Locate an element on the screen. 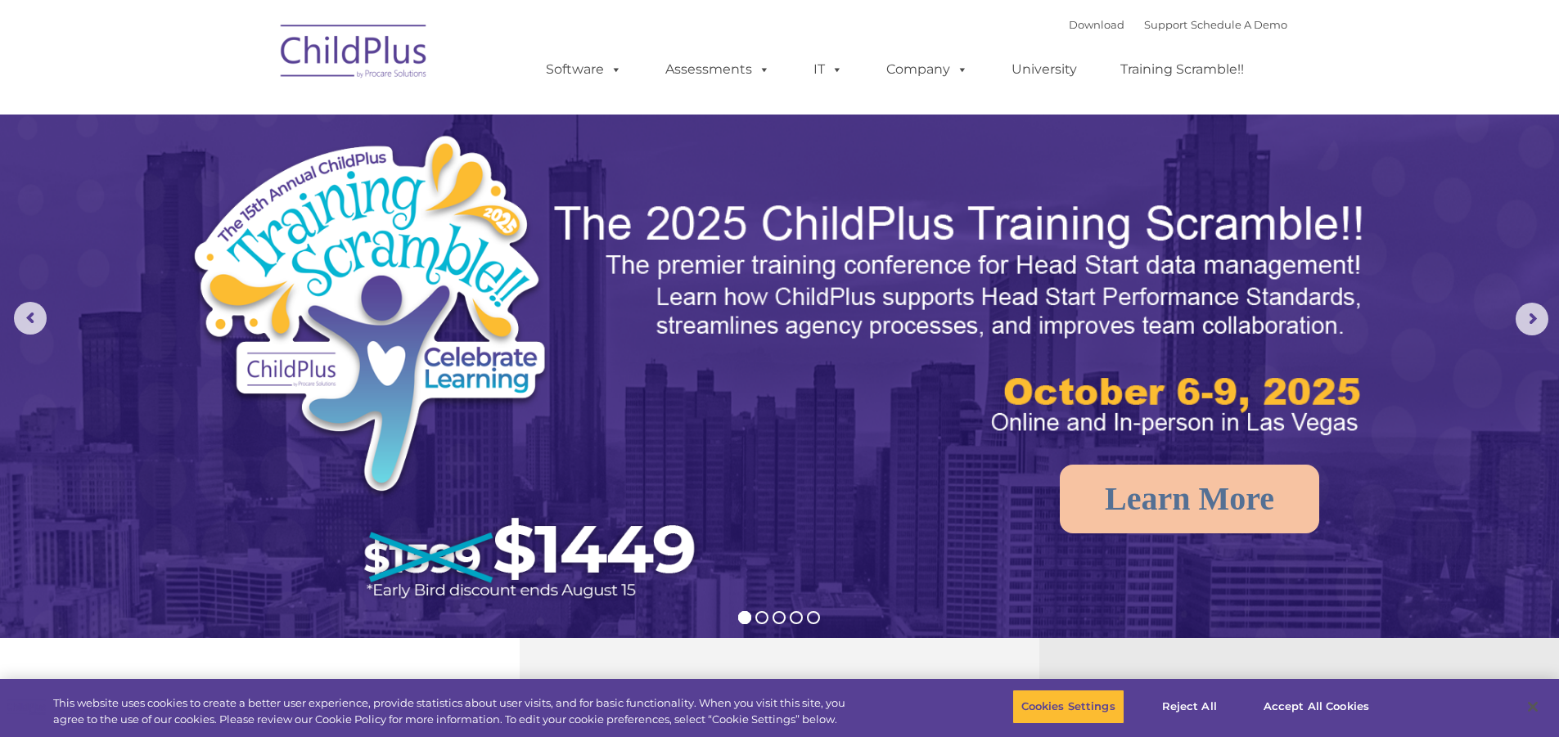 The height and width of the screenshot is (737, 1559). span: Phone number is located at coordinates (262, 181).